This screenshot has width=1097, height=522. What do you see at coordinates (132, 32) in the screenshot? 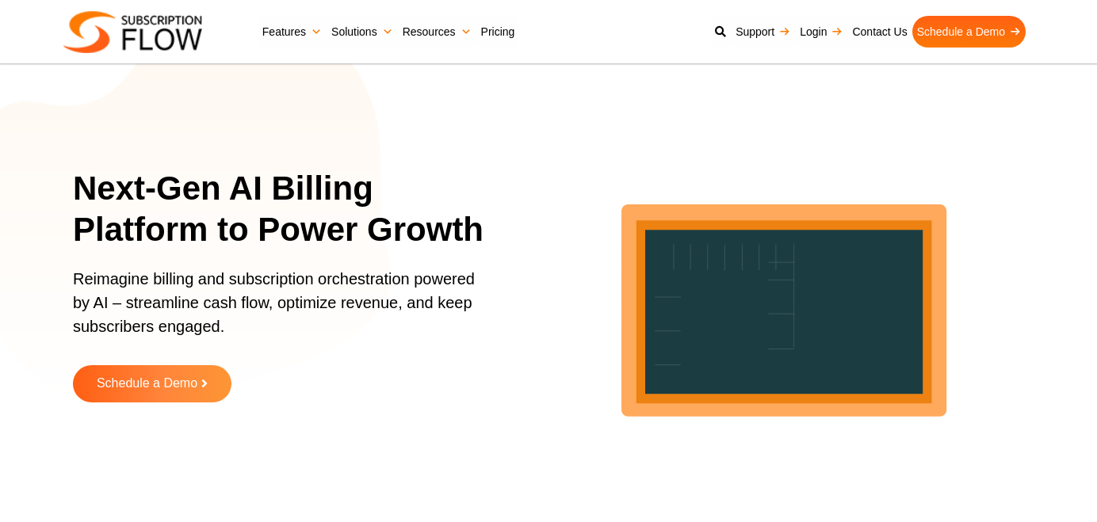
I see `img: Subscriptionflow` at bounding box center [132, 32].